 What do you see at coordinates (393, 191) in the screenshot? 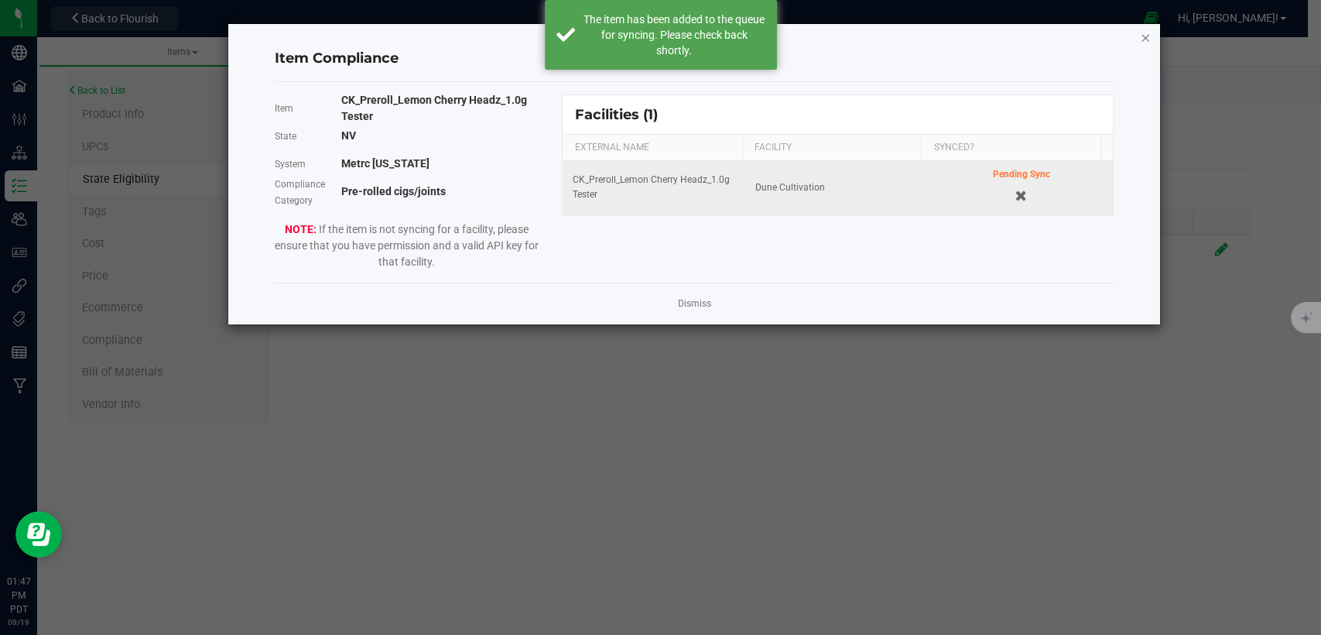
I see `b: Pre-rolled cigs/joints` at bounding box center [393, 191].